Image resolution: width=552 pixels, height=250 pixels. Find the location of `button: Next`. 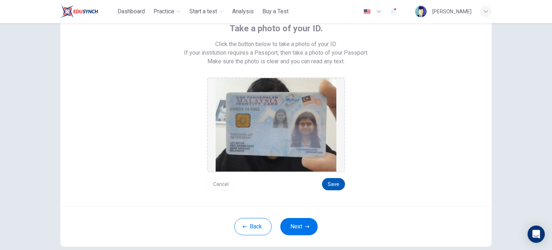

button: Next is located at coordinates (299, 226).